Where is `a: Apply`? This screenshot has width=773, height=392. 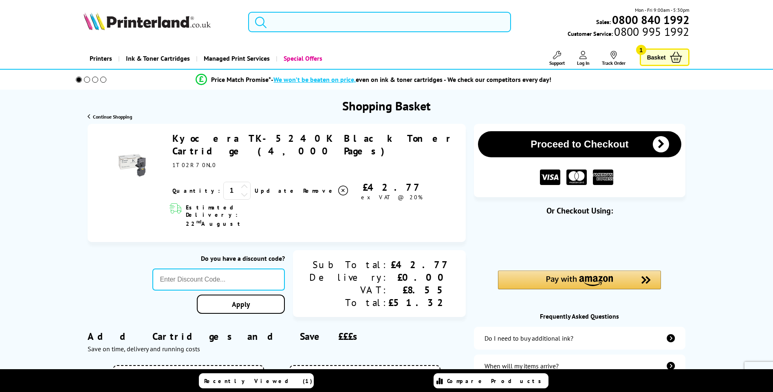 a: Apply is located at coordinates (241, 304).